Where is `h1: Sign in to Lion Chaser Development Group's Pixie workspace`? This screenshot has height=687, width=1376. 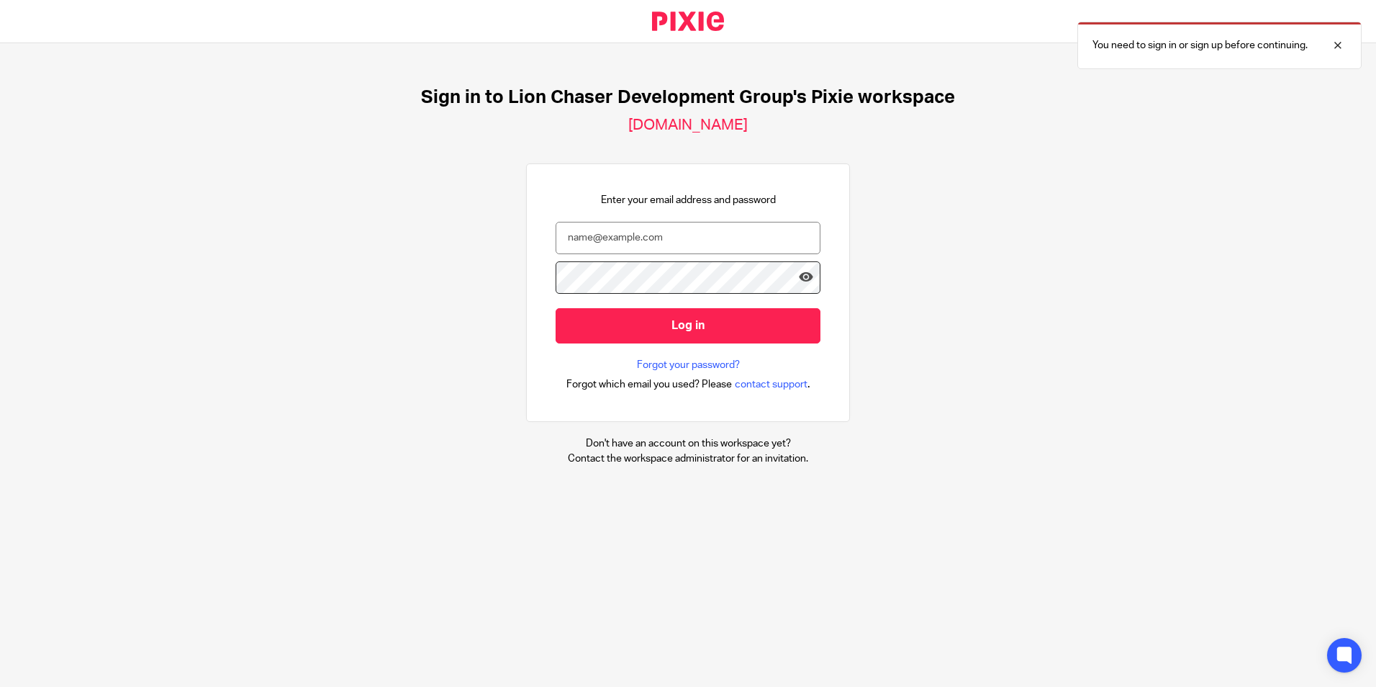 h1: Sign in to Lion Chaser Development Group's Pixie workspace is located at coordinates (688, 97).